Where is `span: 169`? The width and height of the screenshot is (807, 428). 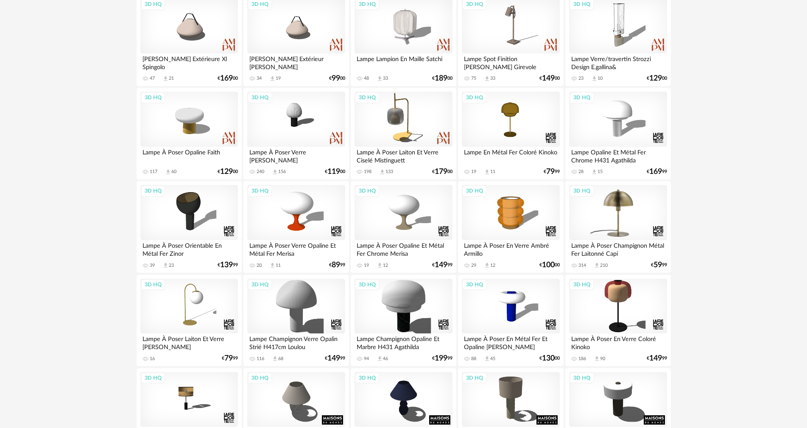 span: 169 is located at coordinates (226, 78).